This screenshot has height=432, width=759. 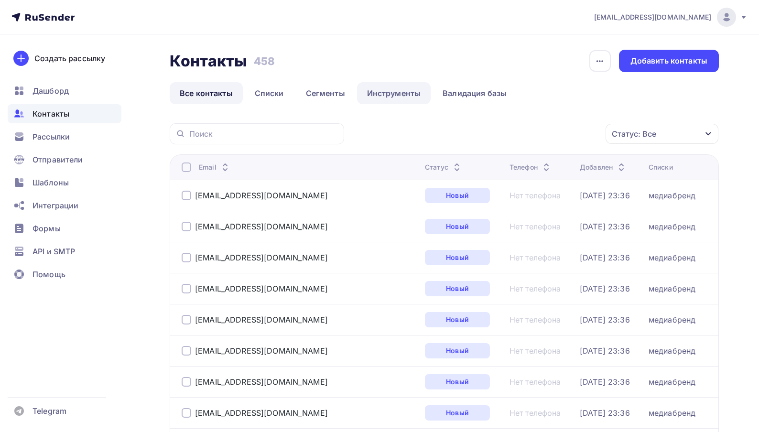 What do you see at coordinates (264, 61) in the screenshot?
I see `h3: 458` at bounding box center [264, 61].